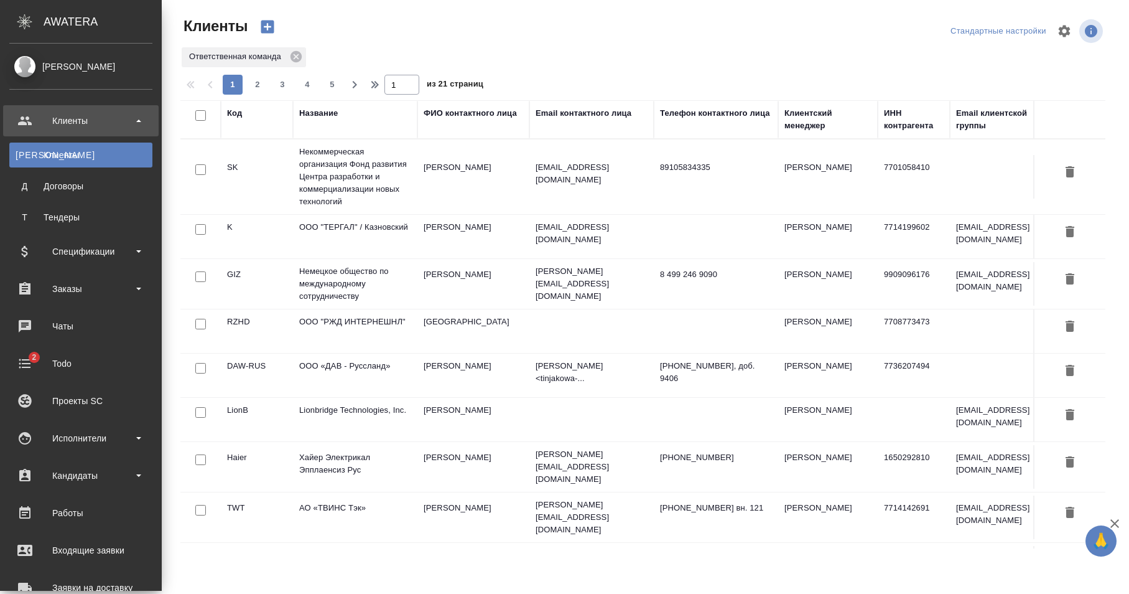  I want to click on td: 7736207494, so click(914, 375).